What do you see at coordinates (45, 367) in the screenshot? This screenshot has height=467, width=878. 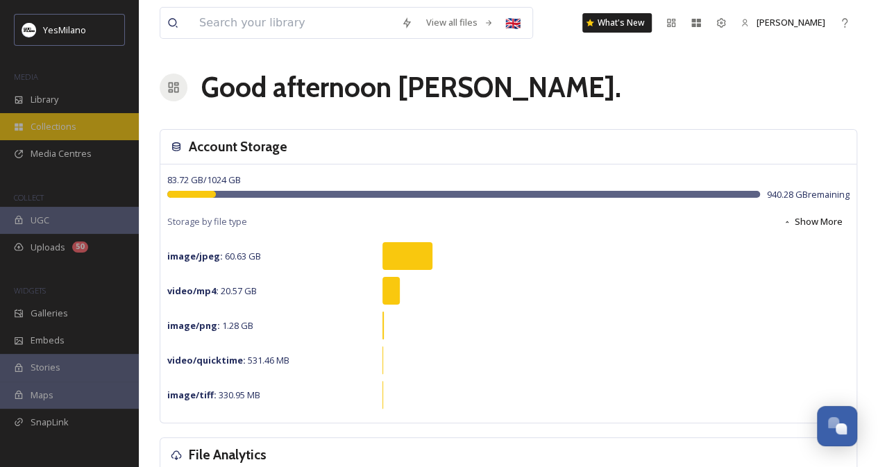 I see `span: Stories` at bounding box center [45, 367].